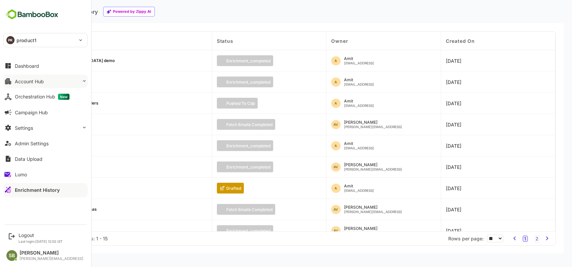  I want to click on span: Rows per page:, so click(466, 239).